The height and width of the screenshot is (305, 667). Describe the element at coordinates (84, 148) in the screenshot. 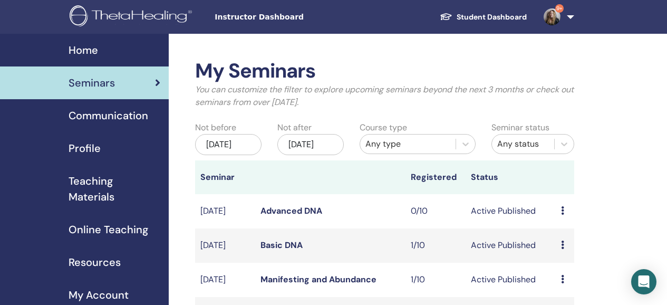

I see `span: Profile` at that location.